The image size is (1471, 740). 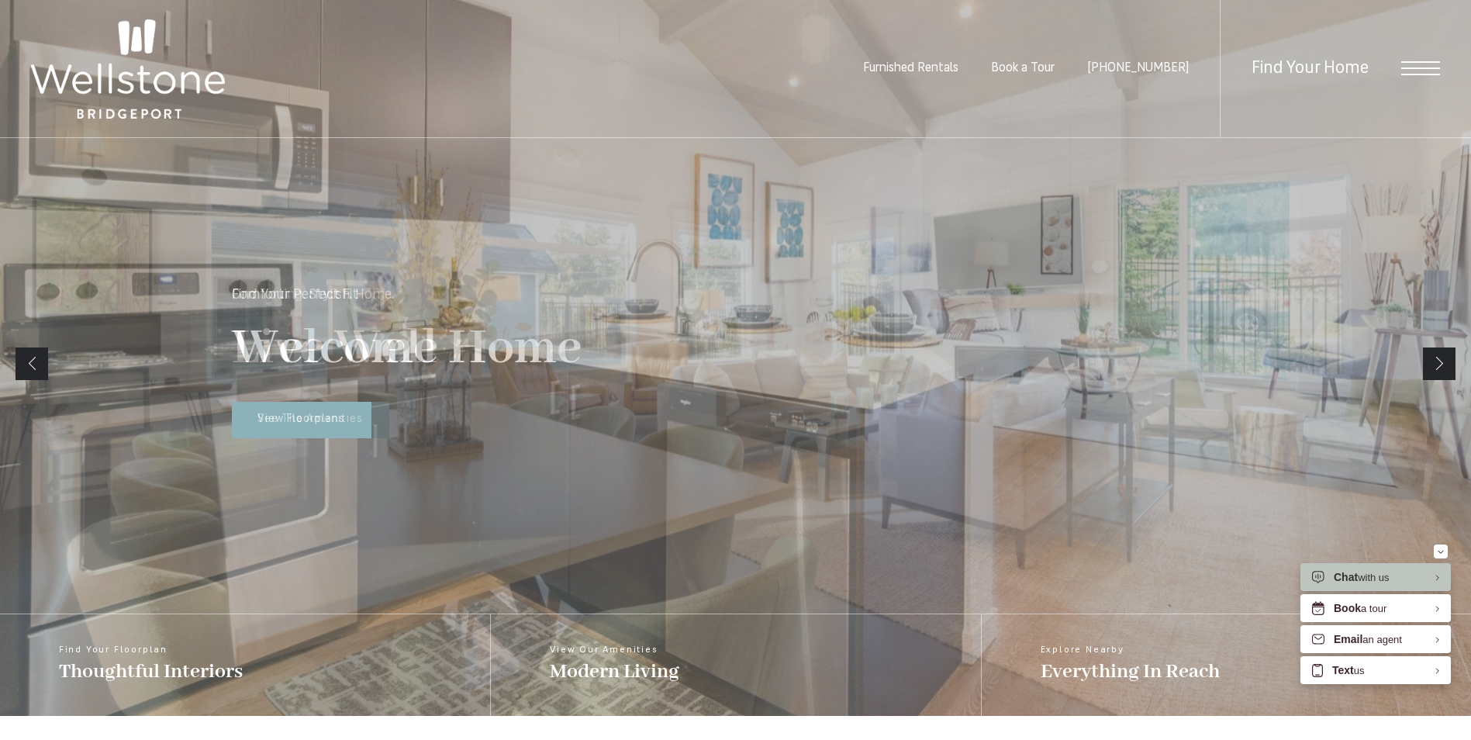 What do you see at coordinates (301, 419) in the screenshot?
I see `span: View Floorplans` at bounding box center [301, 419].